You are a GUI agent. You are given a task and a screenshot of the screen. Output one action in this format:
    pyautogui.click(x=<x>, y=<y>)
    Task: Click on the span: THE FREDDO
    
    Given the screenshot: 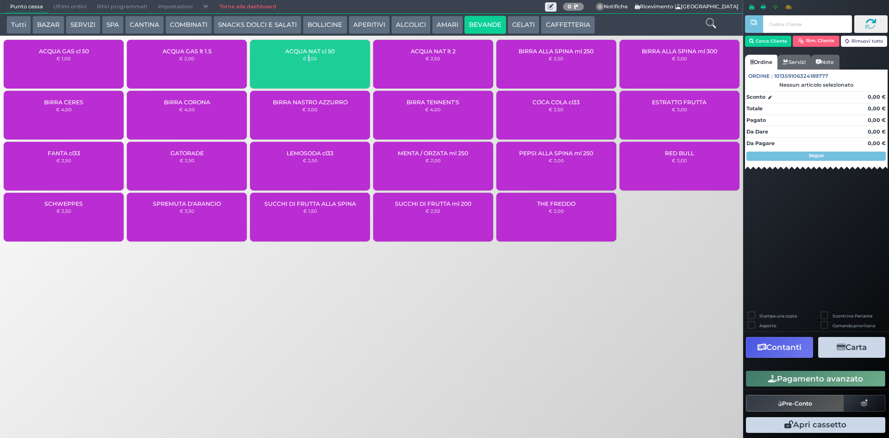 What is the action you would take?
    pyautogui.click(x=556, y=203)
    